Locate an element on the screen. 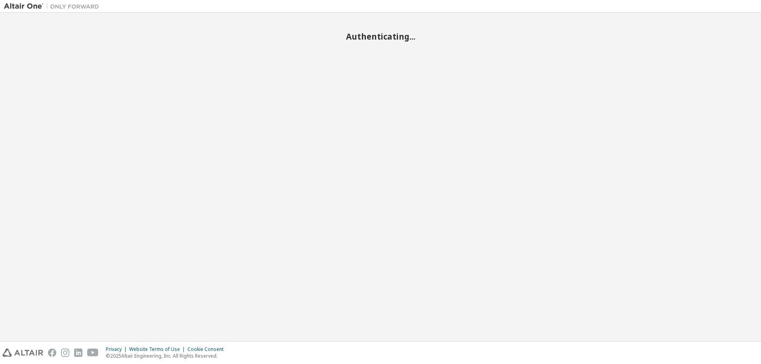 The height and width of the screenshot is (364, 761). p: © 2025 Altair Engineering, Inc. All Rights Reserved. is located at coordinates (167, 356).